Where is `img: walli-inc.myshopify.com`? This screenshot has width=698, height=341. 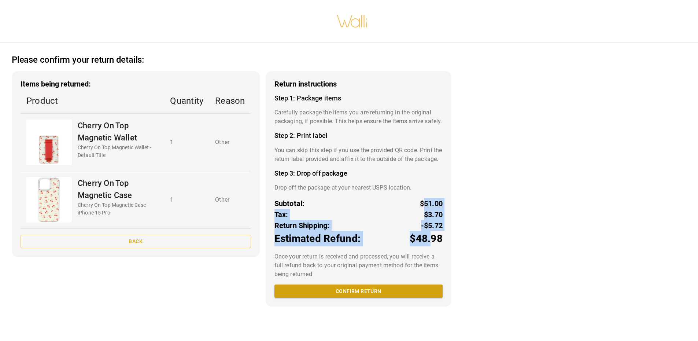
img: walli-inc.myshopify.com is located at coordinates (352, 21).